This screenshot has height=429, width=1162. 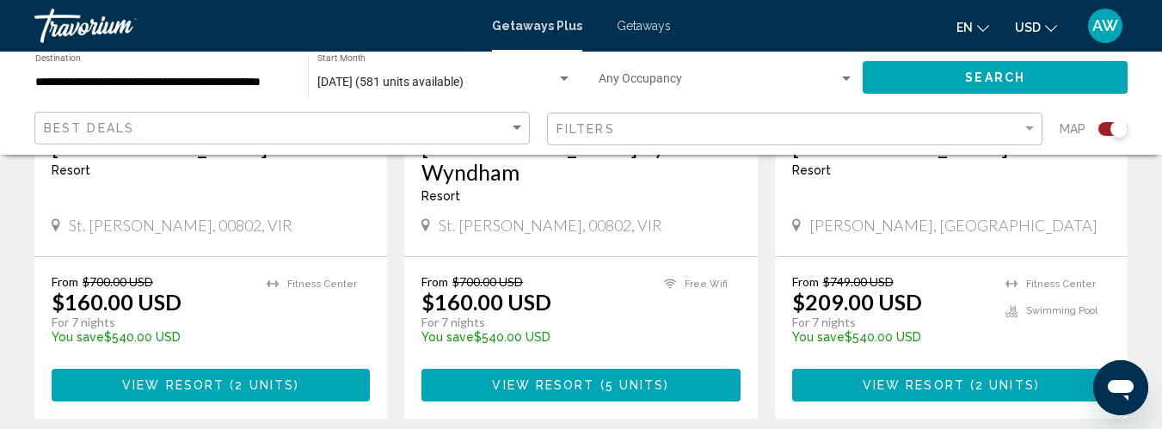 I want to click on span: 5 units, so click(x=635, y=386).